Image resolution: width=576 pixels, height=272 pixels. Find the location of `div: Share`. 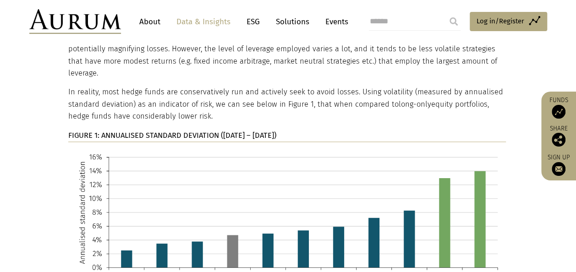

div: Share is located at coordinates (558, 136).